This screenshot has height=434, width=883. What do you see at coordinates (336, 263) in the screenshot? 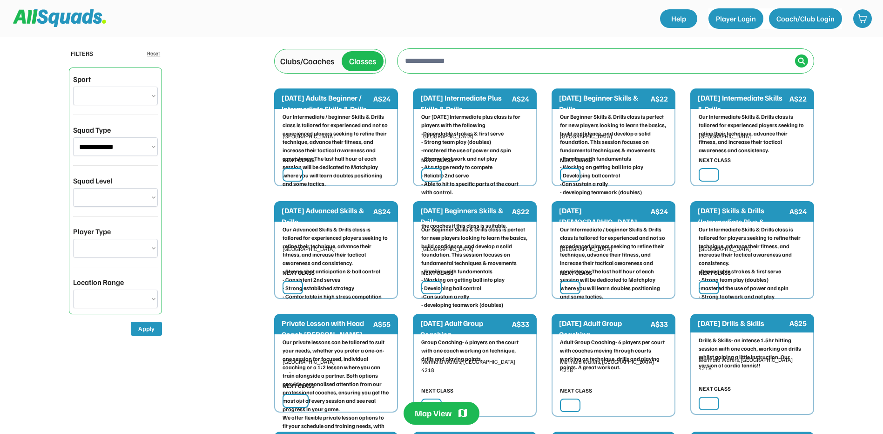
I see `div: Our Advanced Skills & Drills class is tailored for experienced players seeking to refine their te...` at bounding box center [336, 263].